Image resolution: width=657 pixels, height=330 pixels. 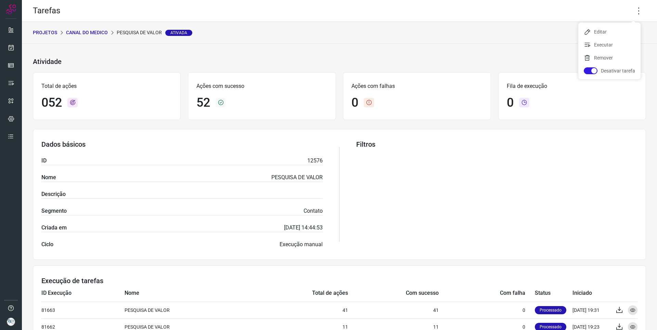 What do you see at coordinates (487, 293) in the screenshot?
I see `td: Com falha` at bounding box center [487, 293].